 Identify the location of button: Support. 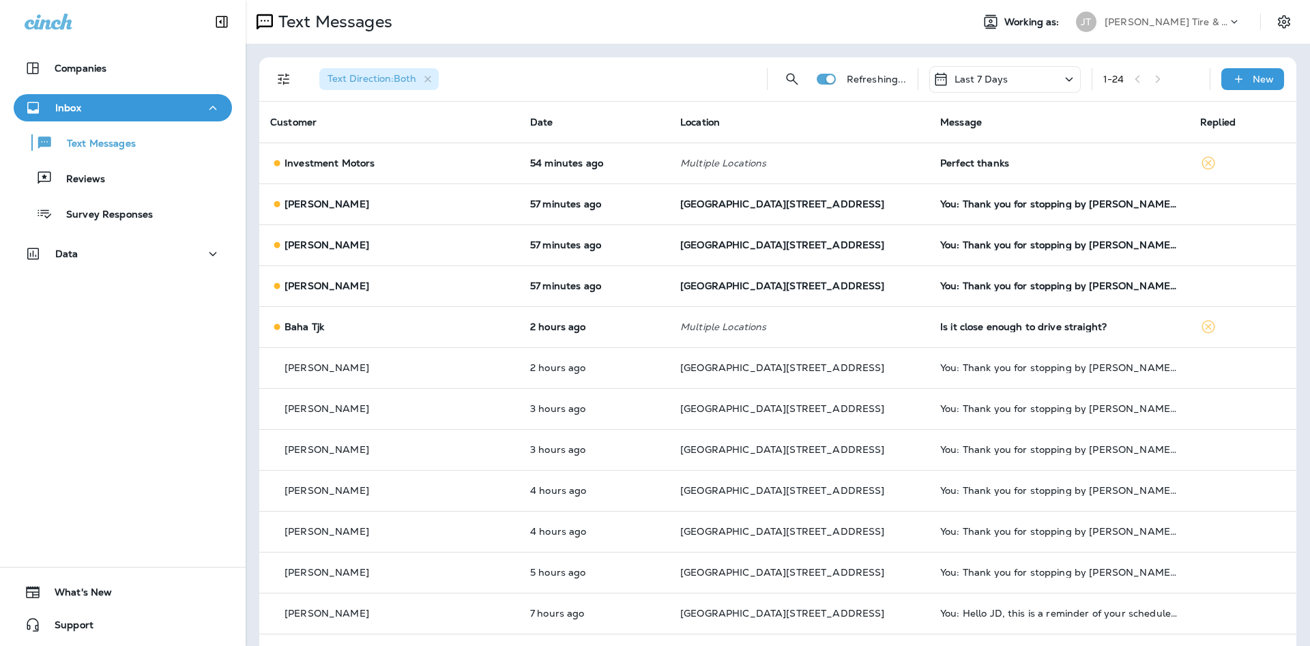
(123, 625).